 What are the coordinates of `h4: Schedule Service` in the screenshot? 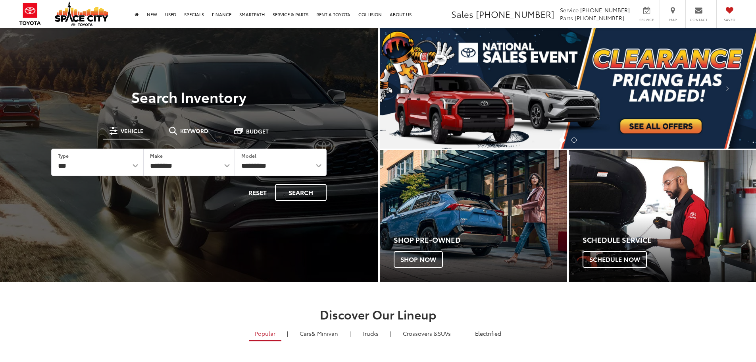 It's located at (669, 240).